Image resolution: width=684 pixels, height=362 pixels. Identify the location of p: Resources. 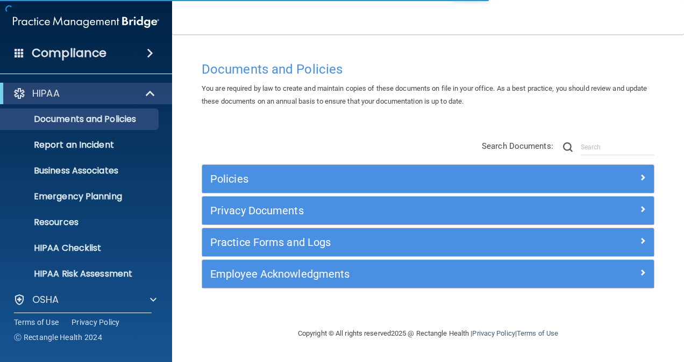
(80, 223).